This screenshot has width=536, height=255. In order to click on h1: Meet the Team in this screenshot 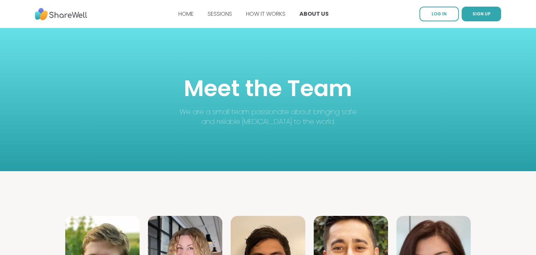, I will do `click(268, 88)`.